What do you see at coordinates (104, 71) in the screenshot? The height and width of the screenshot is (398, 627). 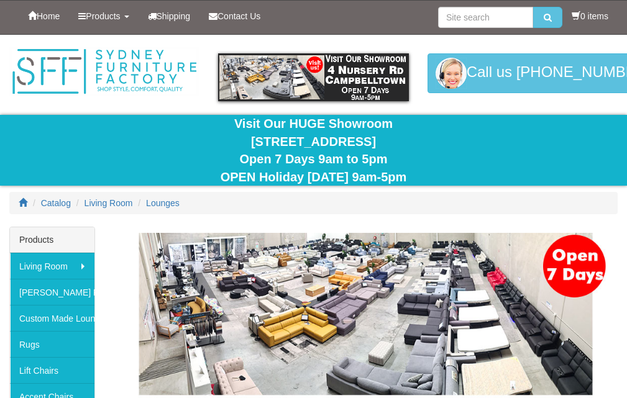 I see `img: Sydney Furniture Factory` at bounding box center [104, 71].